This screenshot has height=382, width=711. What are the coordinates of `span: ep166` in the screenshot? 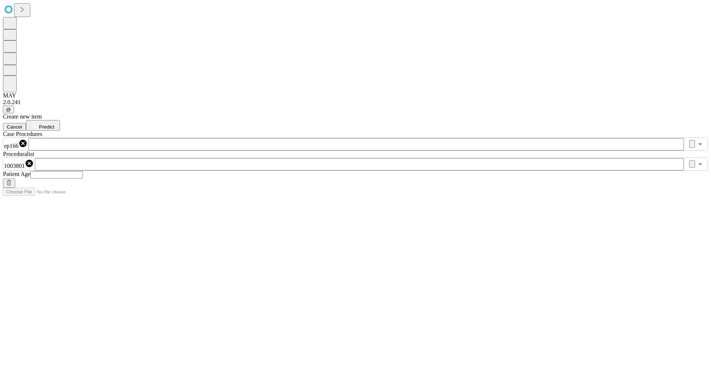 It's located at (11, 146).